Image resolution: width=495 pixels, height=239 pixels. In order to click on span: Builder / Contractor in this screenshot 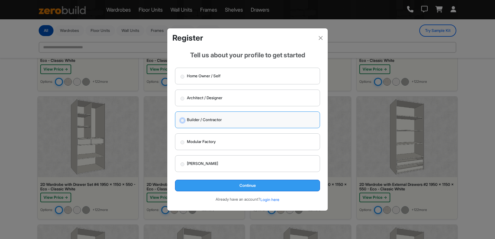, I will do `click(204, 120)`.